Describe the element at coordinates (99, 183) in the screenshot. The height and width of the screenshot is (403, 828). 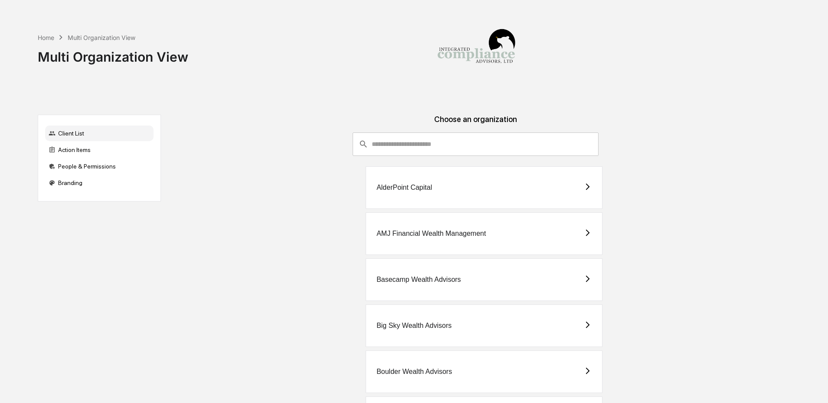
I see `div: Branding` at that location.